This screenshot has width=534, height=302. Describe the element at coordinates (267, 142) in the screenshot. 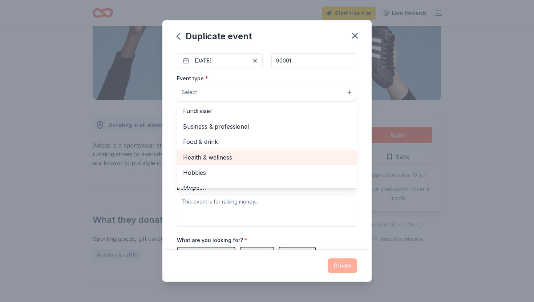

I see `span: Food & drink` at that location.